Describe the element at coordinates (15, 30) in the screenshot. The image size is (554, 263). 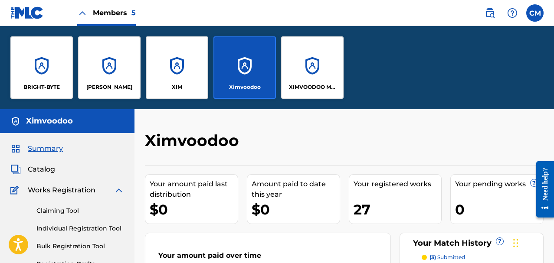
I see `div: Need help?` at that location.